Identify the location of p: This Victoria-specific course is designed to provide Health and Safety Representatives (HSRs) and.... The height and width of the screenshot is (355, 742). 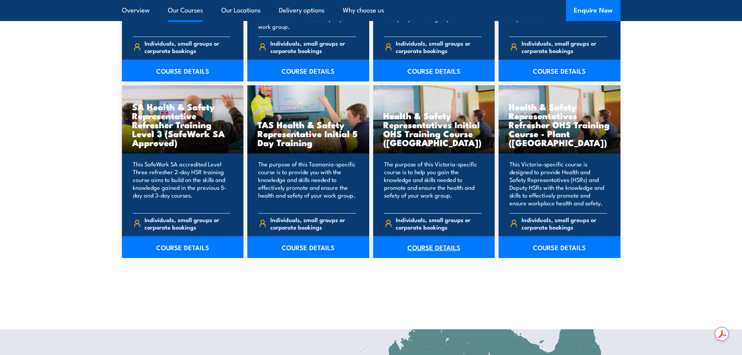
(558, 183).